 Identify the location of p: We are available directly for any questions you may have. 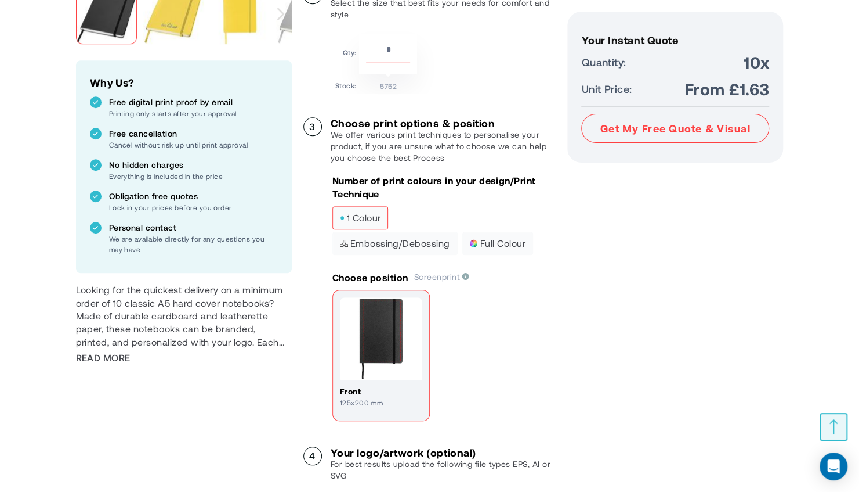
(193, 244).